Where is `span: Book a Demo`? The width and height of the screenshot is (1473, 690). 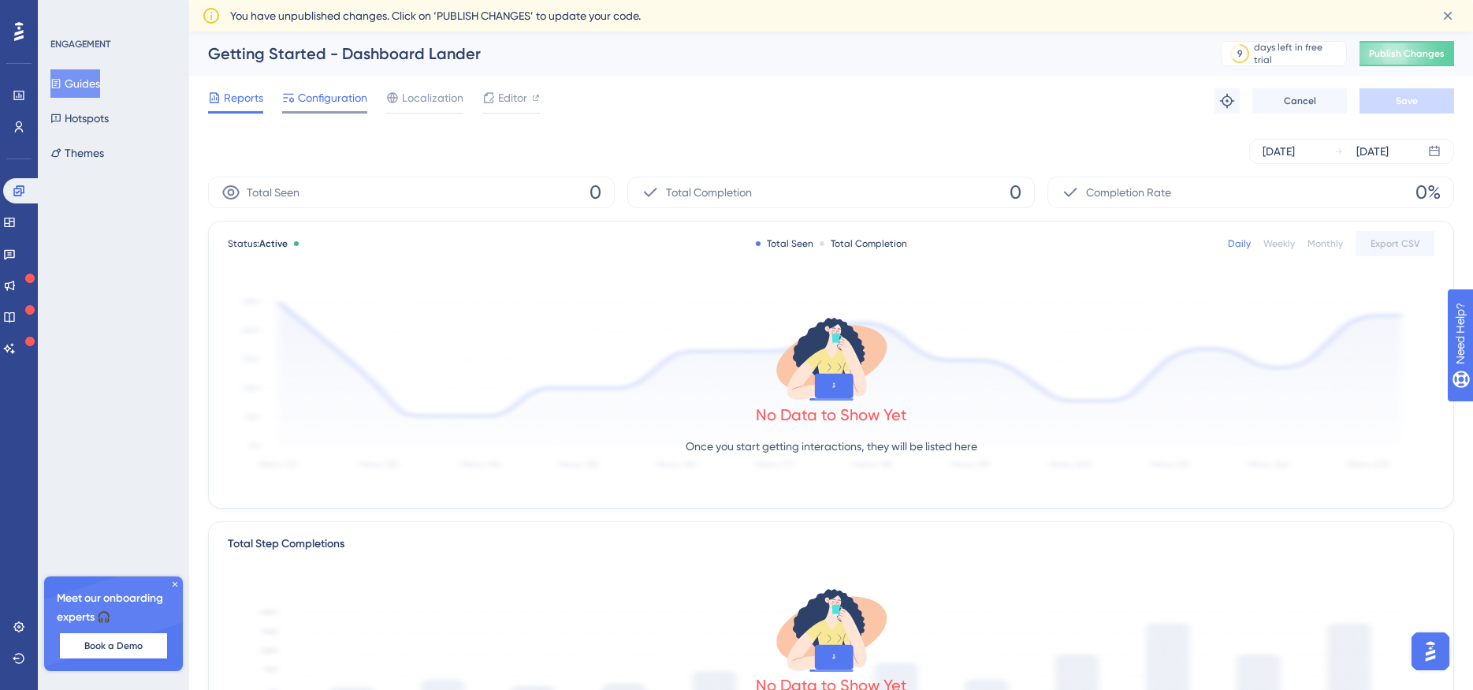
span: Book a Demo is located at coordinates (114, 646).